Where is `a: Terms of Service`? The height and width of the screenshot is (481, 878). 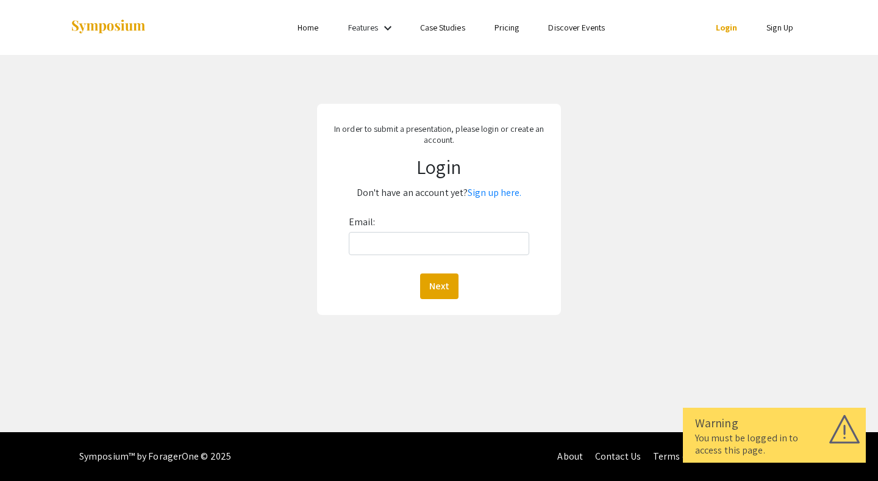 a: Terms of Service is located at coordinates (688, 456).